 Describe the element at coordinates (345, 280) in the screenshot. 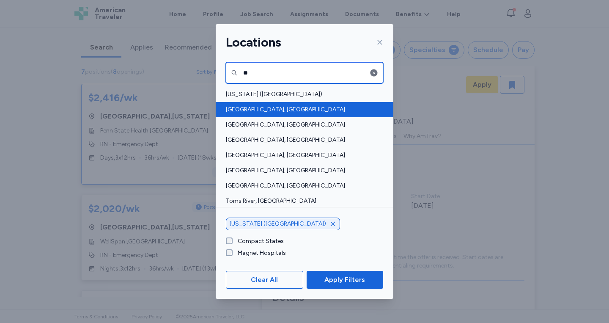

I see `button: Apply Filters` at that location.